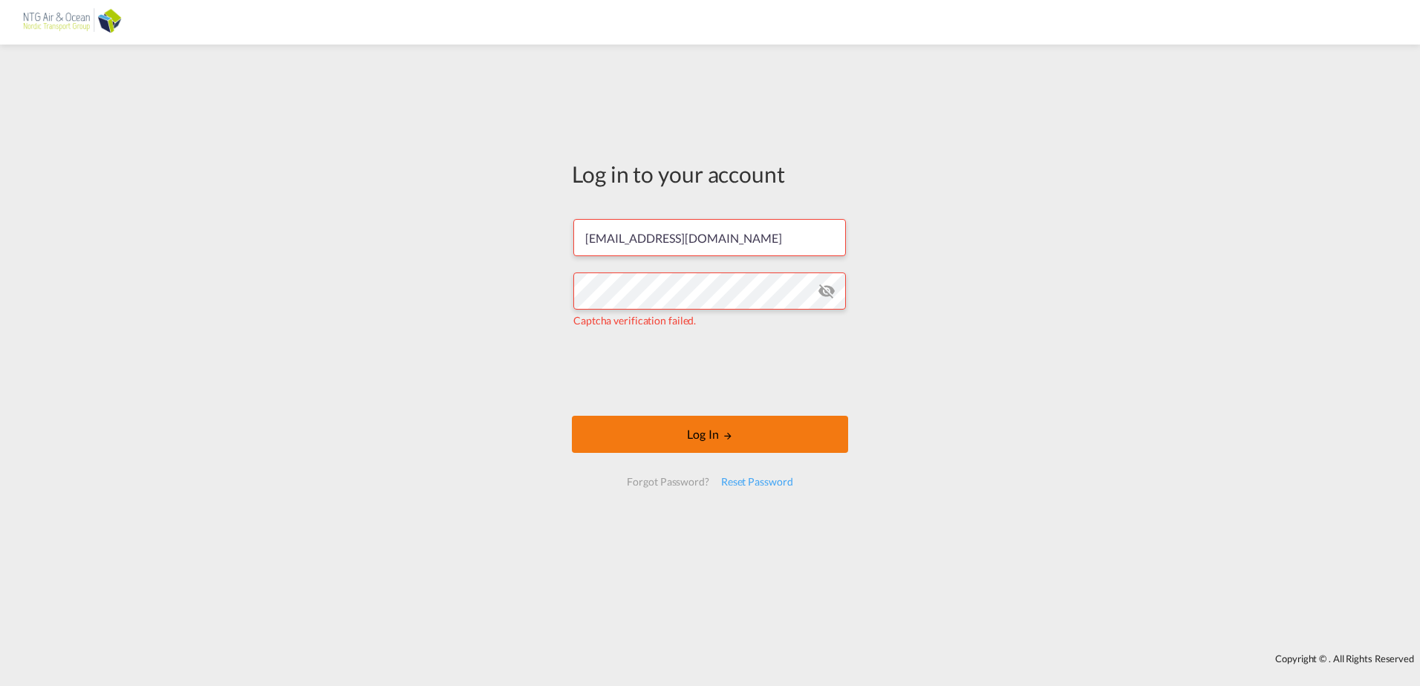 Image resolution: width=1420 pixels, height=686 pixels. Describe the element at coordinates (709, 238) in the screenshot. I see `input: Enter email/phone number` at that location.